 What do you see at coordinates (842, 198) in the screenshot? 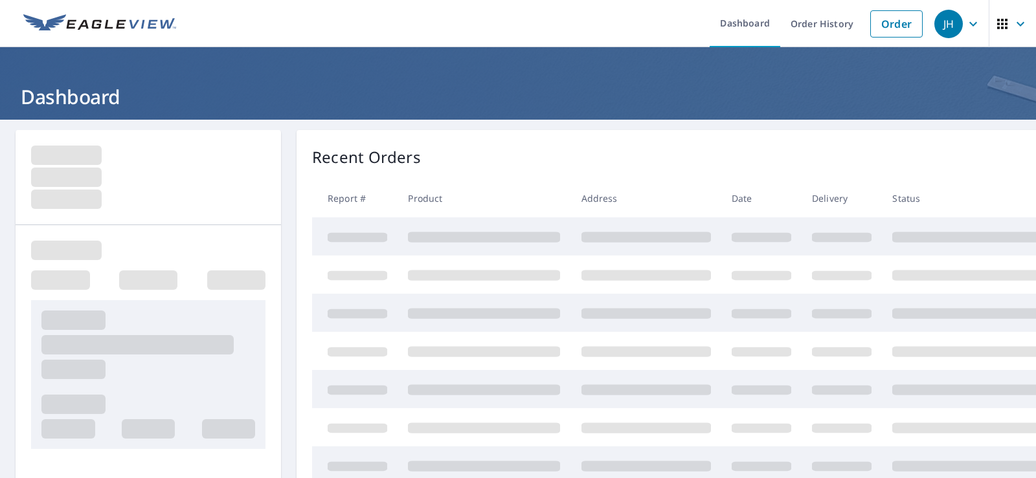
I see `th: Delivery` at bounding box center [842, 198].